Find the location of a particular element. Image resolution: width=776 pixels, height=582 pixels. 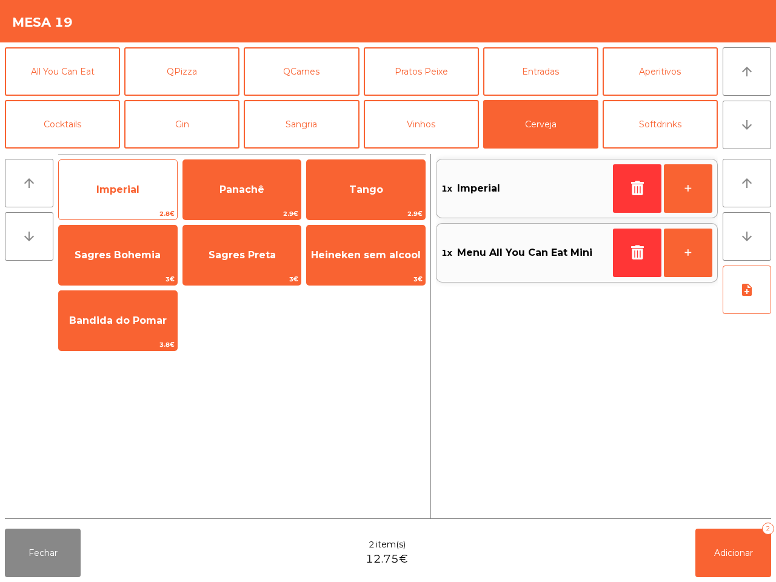

span: Menu All You Can Eat Mini is located at coordinates (524, 253).